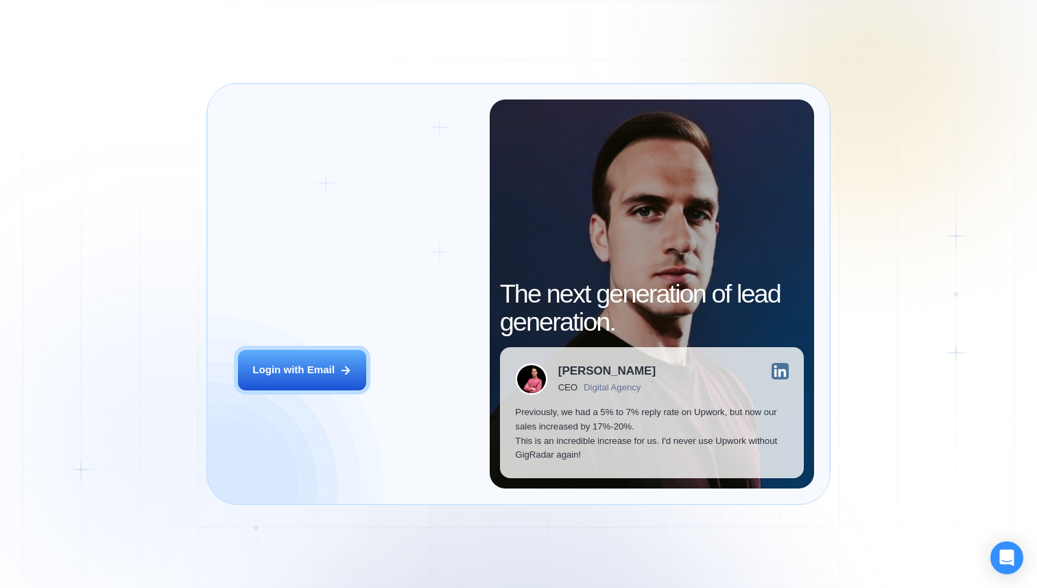 This screenshot has height=588, width=1037. What do you see at coordinates (568, 387) in the screenshot?
I see `div: CEO` at bounding box center [568, 387].